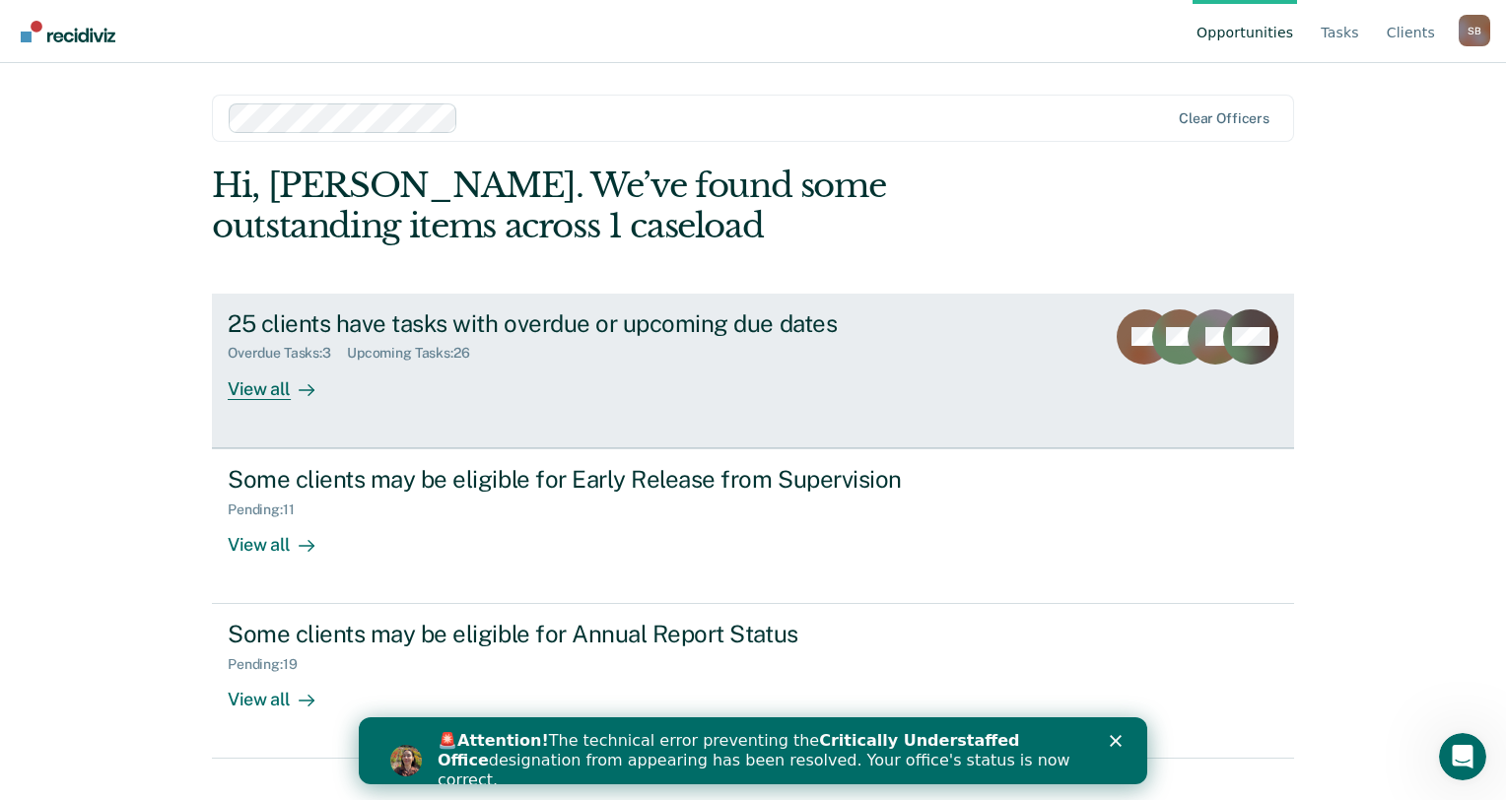 The width and height of the screenshot is (1506, 800). I want to click on a: Some clients may be eligible for Annual Report StatusPending:19View all, so click(753, 681).